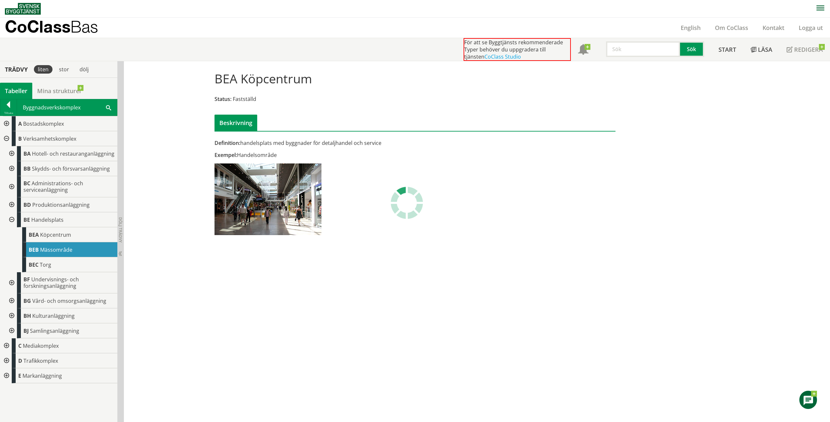 The image size is (830, 422). Describe the element at coordinates (51, 26) in the screenshot. I see `p: CoClass` at that location.